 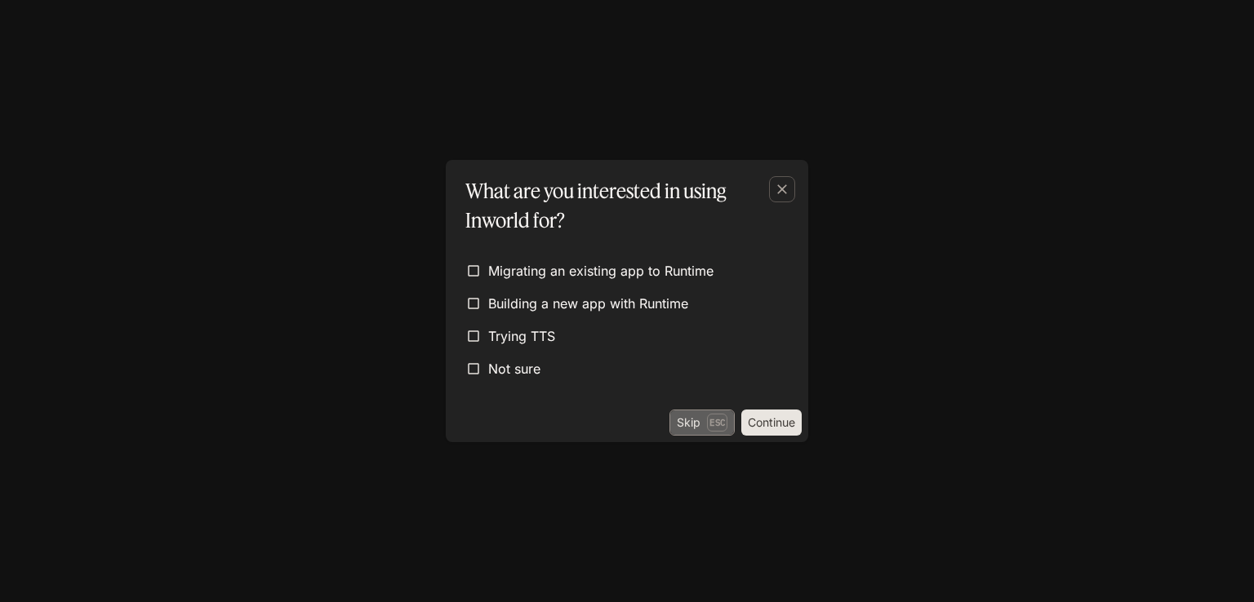 I want to click on p: What are you interested in using Inworld for?, so click(x=624, y=206).